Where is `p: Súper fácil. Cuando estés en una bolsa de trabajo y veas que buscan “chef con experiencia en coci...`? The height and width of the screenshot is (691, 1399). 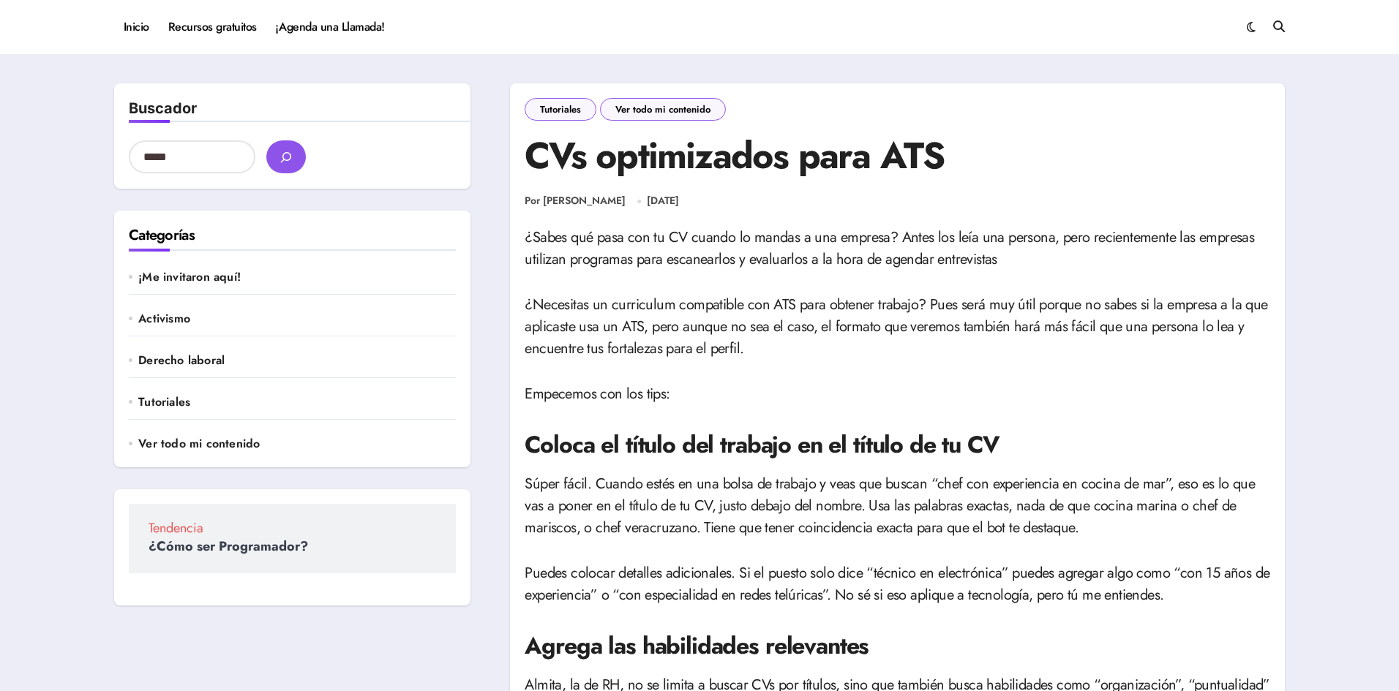 p: Súper fácil. Cuando estés en una bolsa de trabajo y veas que buscan “chef con experiencia en coci... is located at coordinates (897, 506).